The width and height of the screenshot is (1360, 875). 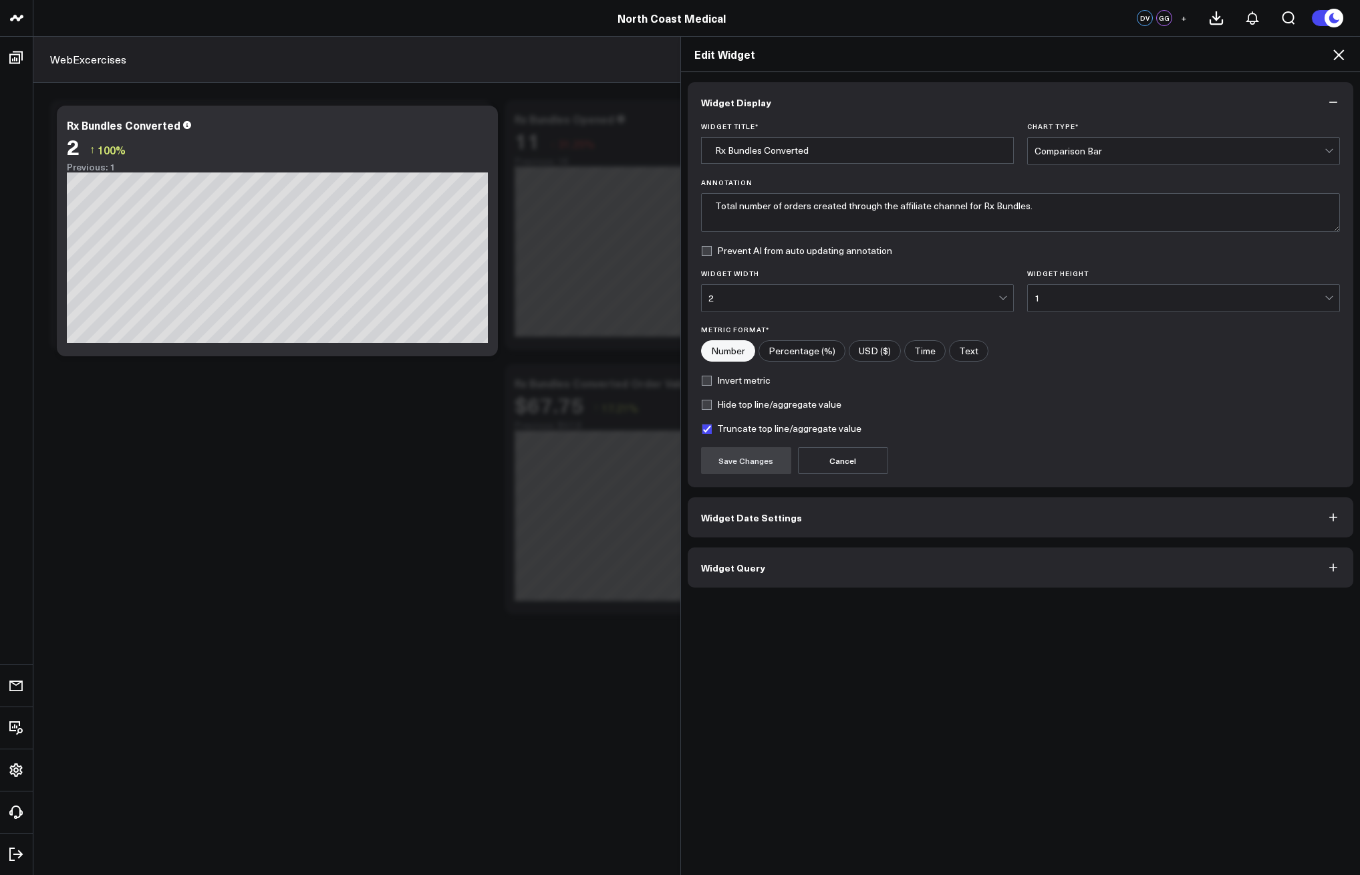 I want to click on span: Widget Date Settings, so click(x=751, y=517).